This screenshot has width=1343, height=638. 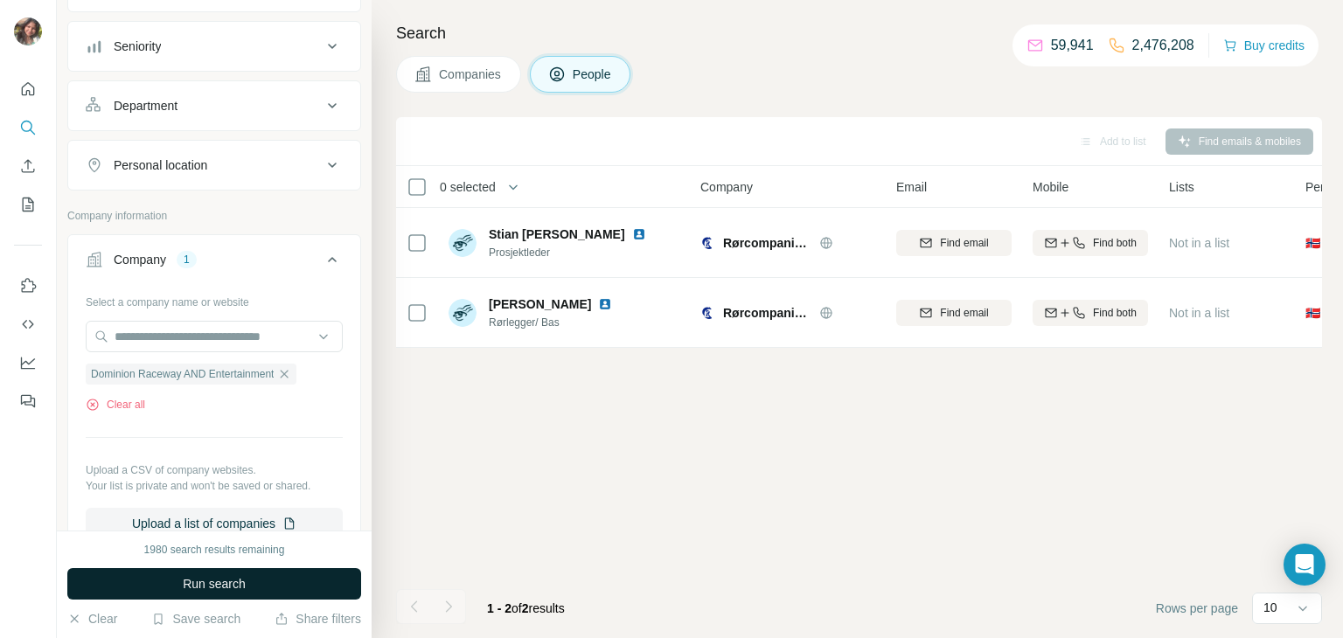 What do you see at coordinates (499, 609) in the screenshot?
I see `span: 1 - 2` at bounding box center [499, 609].